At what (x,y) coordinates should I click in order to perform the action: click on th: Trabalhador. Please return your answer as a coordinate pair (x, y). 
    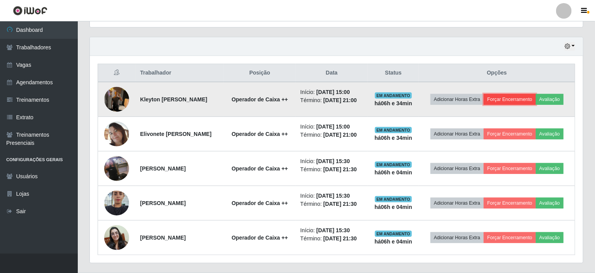
    Looking at the image, I should click on (179, 73).